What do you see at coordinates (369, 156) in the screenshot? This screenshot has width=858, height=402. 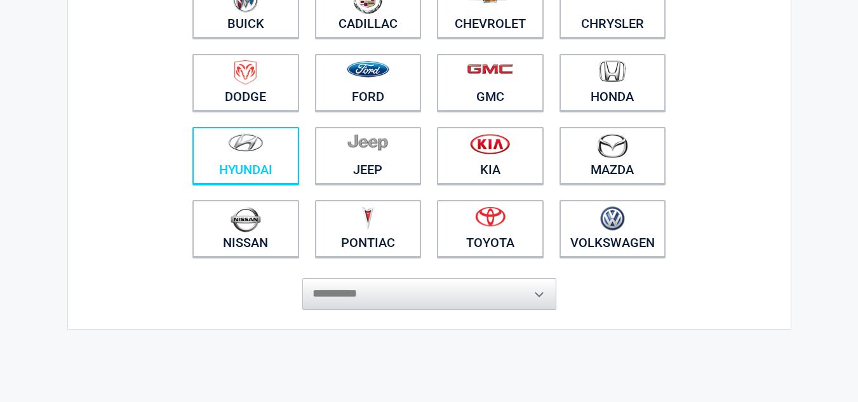 I see `a: Jeep` at bounding box center [369, 156].